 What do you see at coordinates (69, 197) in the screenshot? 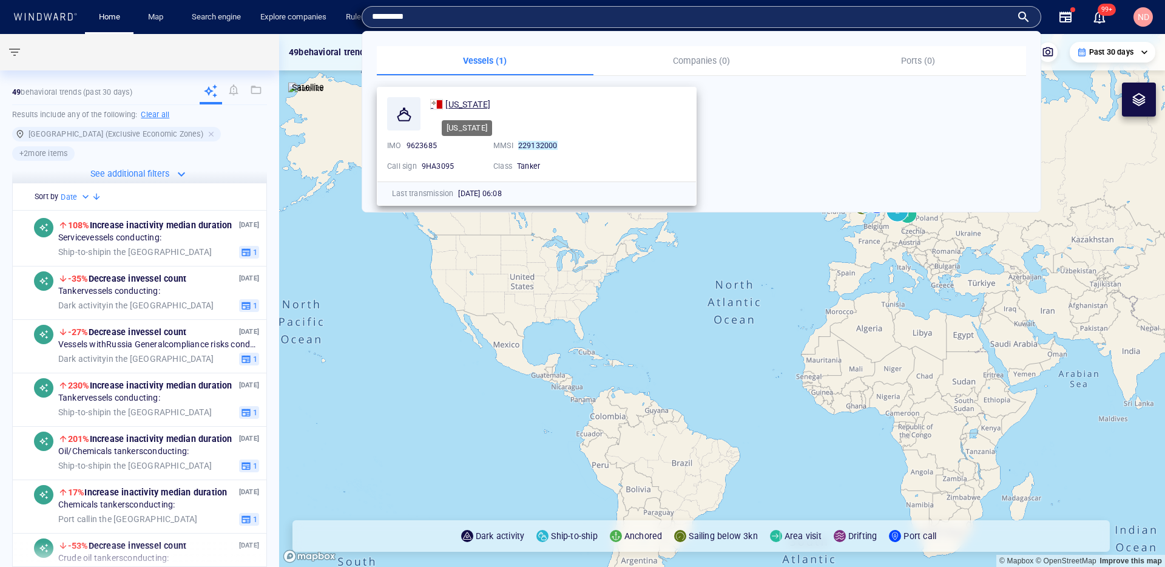
I see `h6: Date` at bounding box center [69, 197].